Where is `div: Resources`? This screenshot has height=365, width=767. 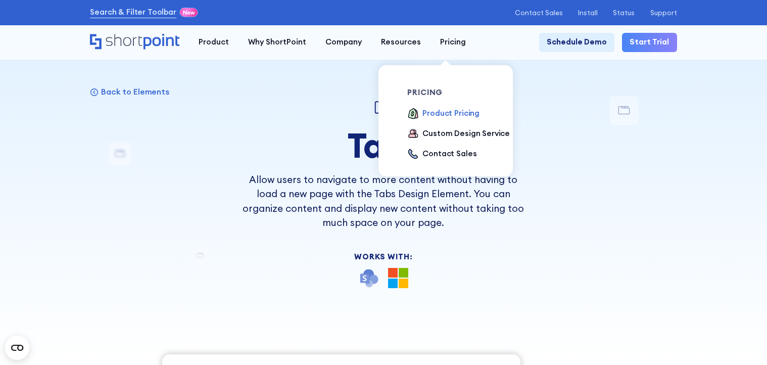 div: Resources is located at coordinates (401, 42).